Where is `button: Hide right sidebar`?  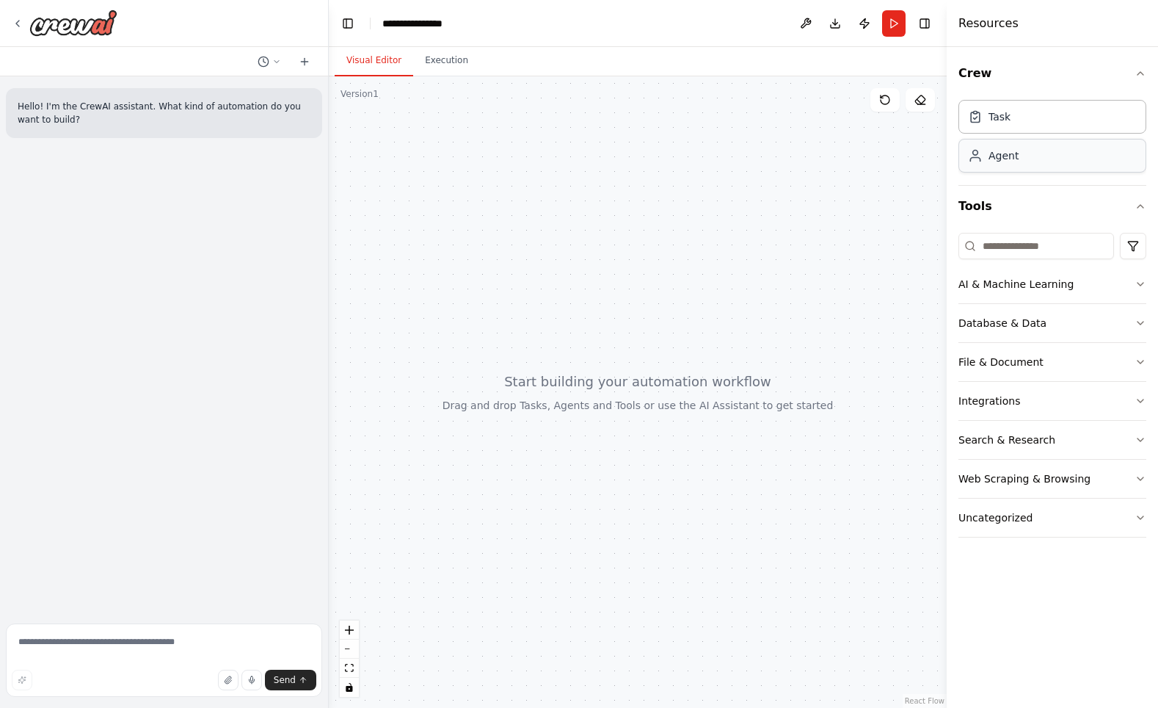 button: Hide right sidebar is located at coordinates (925, 23).